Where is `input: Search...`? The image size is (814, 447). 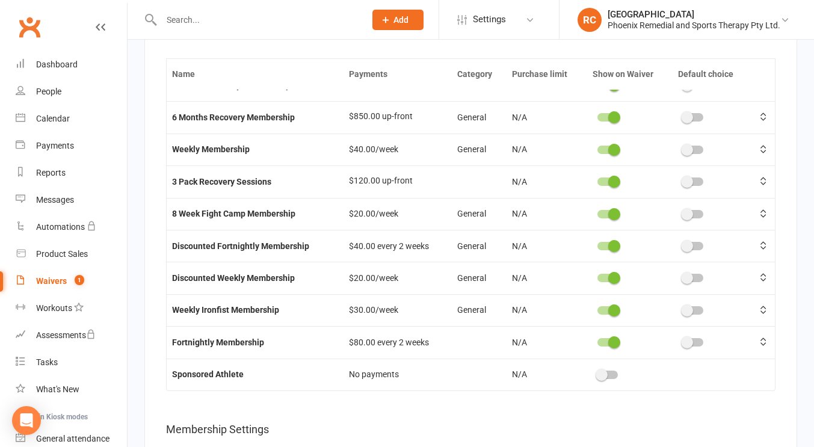
input: Search... is located at coordinates (257, 20).